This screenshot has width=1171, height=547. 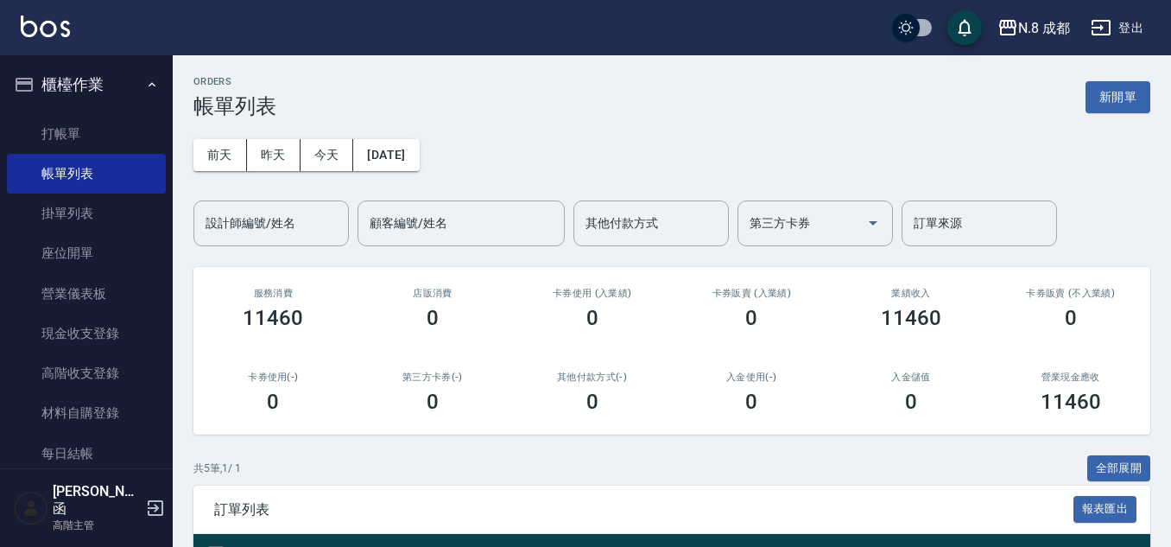 What do you see at coordinates (86, 454) in the screenshot?
I see `a: 每日結帳` at bounding box center [86, 454].